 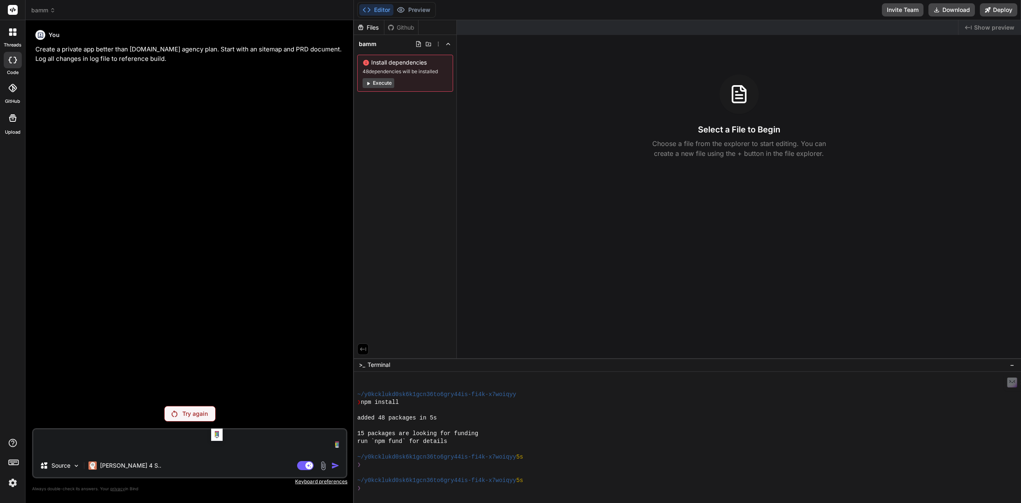 What do you see at coordinates (397, 418) in the screenshot?
I see `span: added 48 packages in 5s` at bounding box center [397, 418].